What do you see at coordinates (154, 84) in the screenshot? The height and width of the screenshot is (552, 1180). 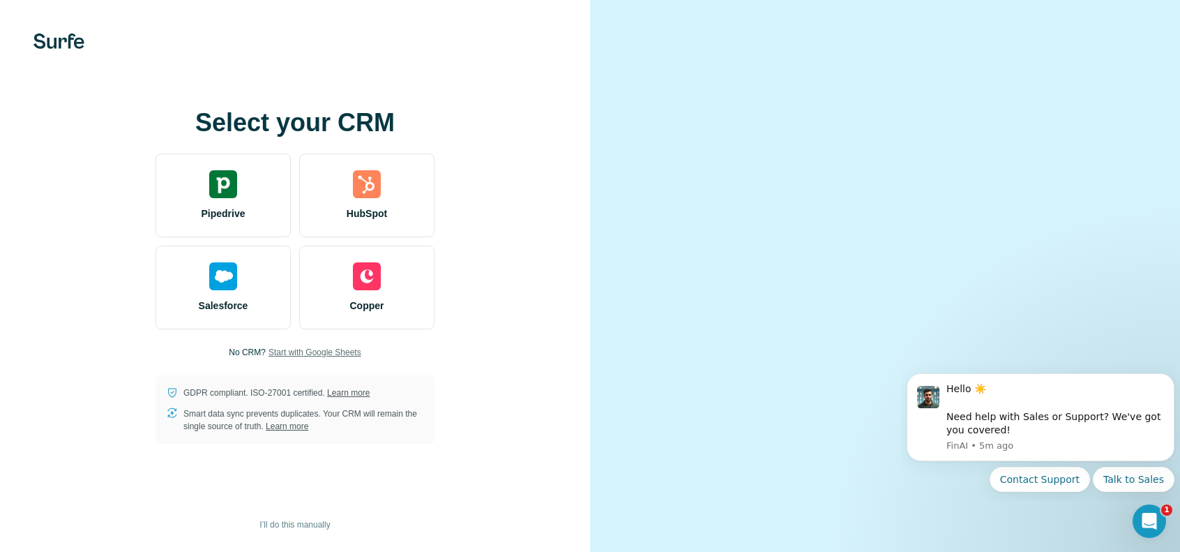 I see `p: Message from FinAI, sent 5m ago` at bounding box center [154, 84].